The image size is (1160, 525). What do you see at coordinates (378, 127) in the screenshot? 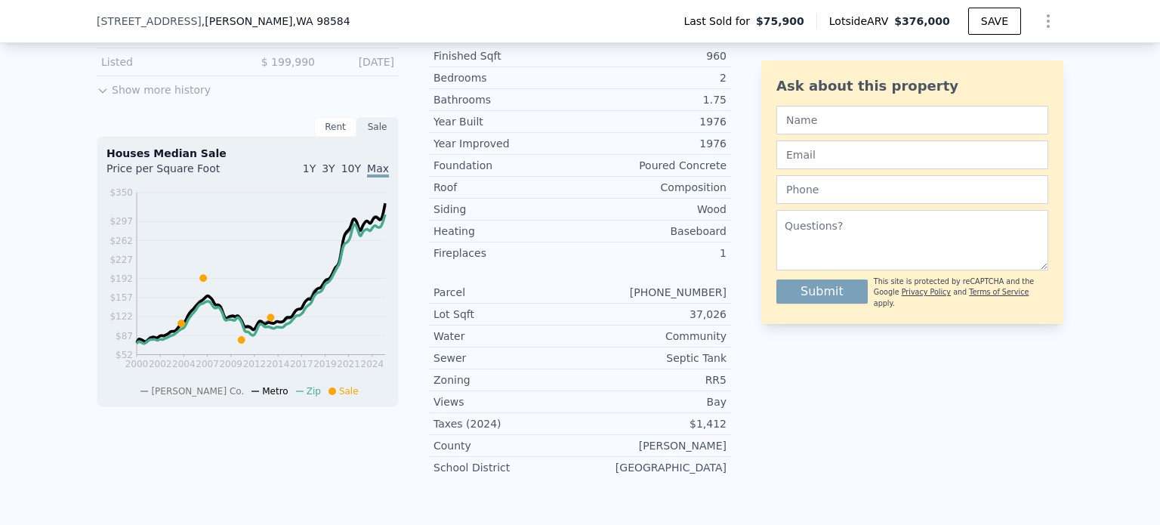
I see `div: Sale` at bounding box center [378, 127].